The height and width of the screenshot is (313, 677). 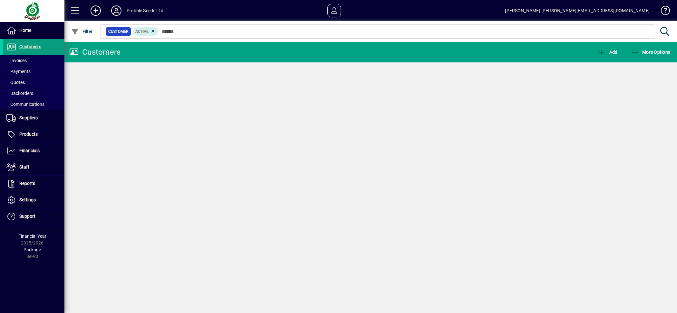 I want to click on span: Suppliers, so click(x=28, y=118).